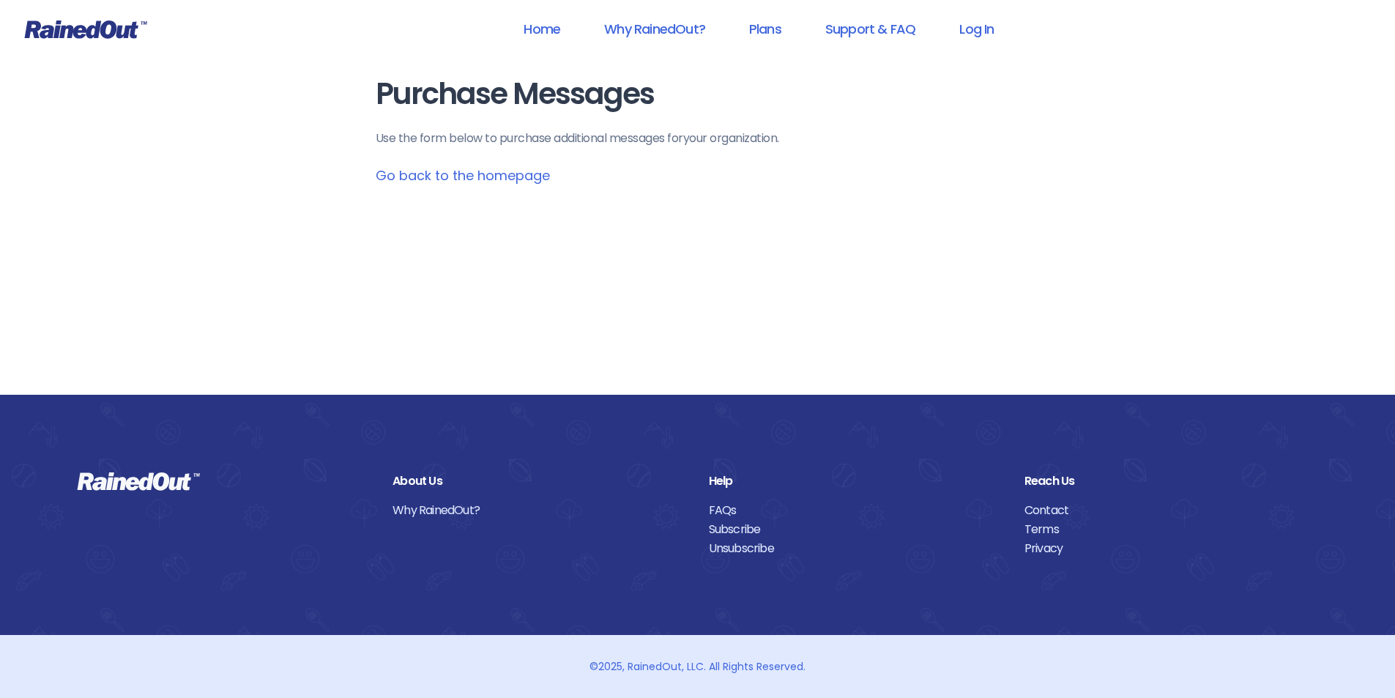 The height and width of the screenshot is (698, 1395). I want to click on a: Privacy, so click(1171, 549).